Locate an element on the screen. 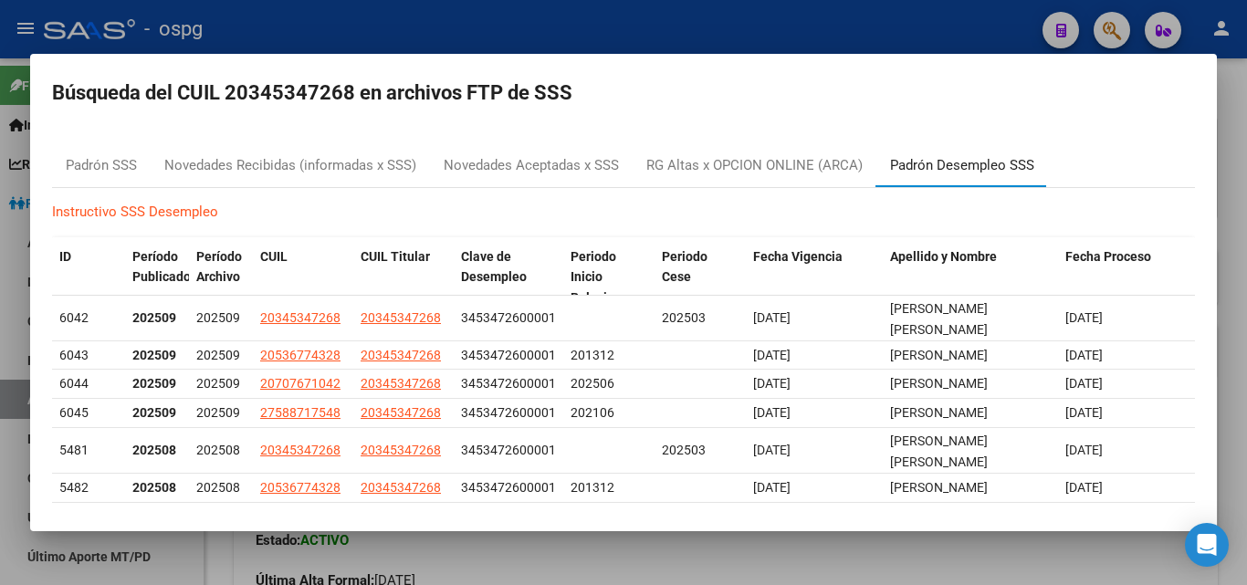  span: Período Publicado is located at coordinates (162, 267).